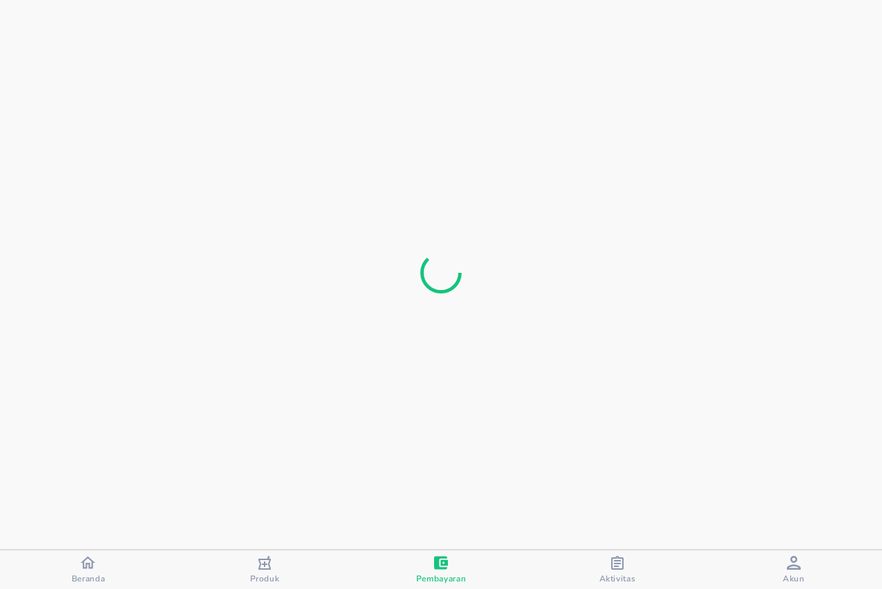  I want to click on span: Beranda, so click(88, 579).